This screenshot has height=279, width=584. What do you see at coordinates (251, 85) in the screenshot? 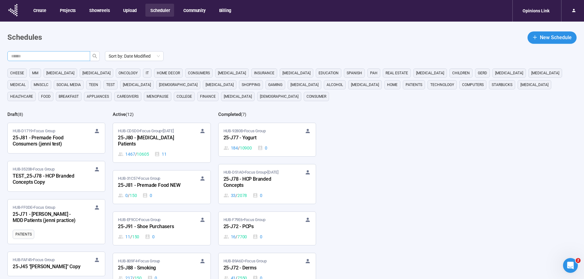
I see `span: shopping` at bounding box center [251, 85].